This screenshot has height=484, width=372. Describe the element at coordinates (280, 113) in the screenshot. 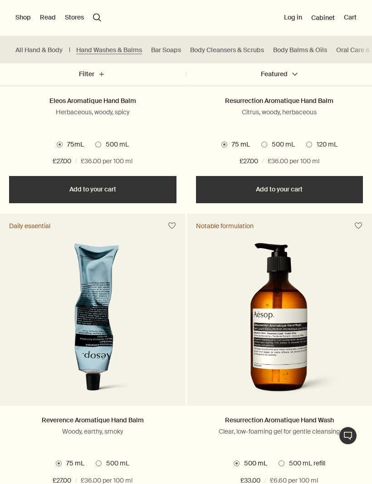

I see `p: Citrus, woody, herbaceous` at that location.